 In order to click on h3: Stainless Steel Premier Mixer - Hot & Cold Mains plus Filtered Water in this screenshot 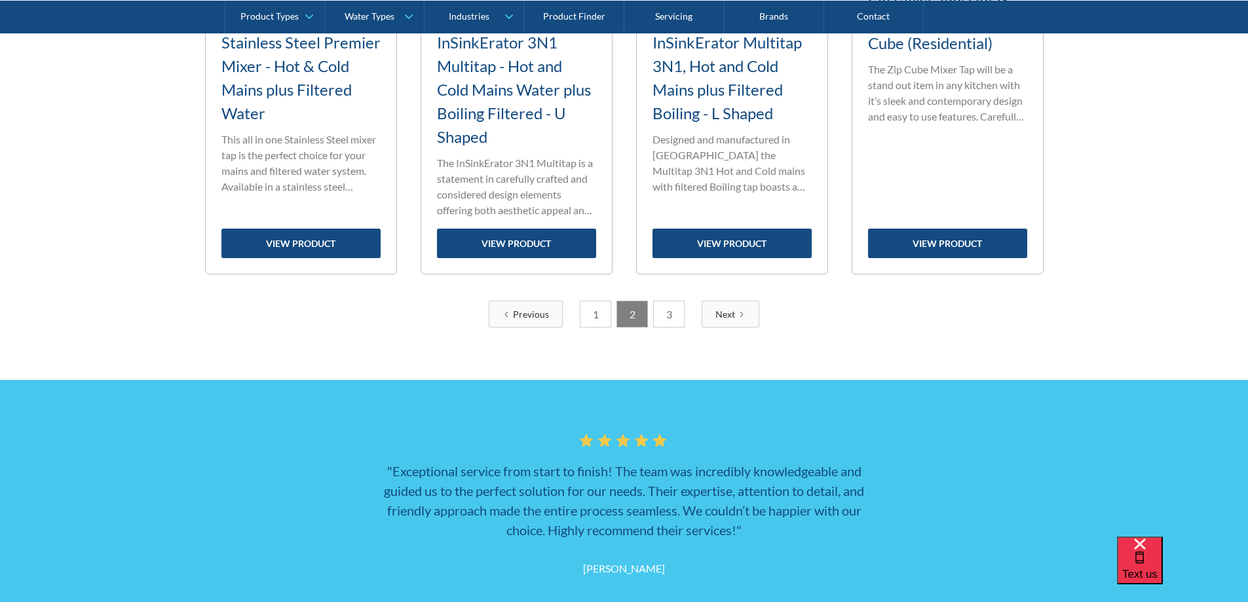, I will do `click(301, 78)`.